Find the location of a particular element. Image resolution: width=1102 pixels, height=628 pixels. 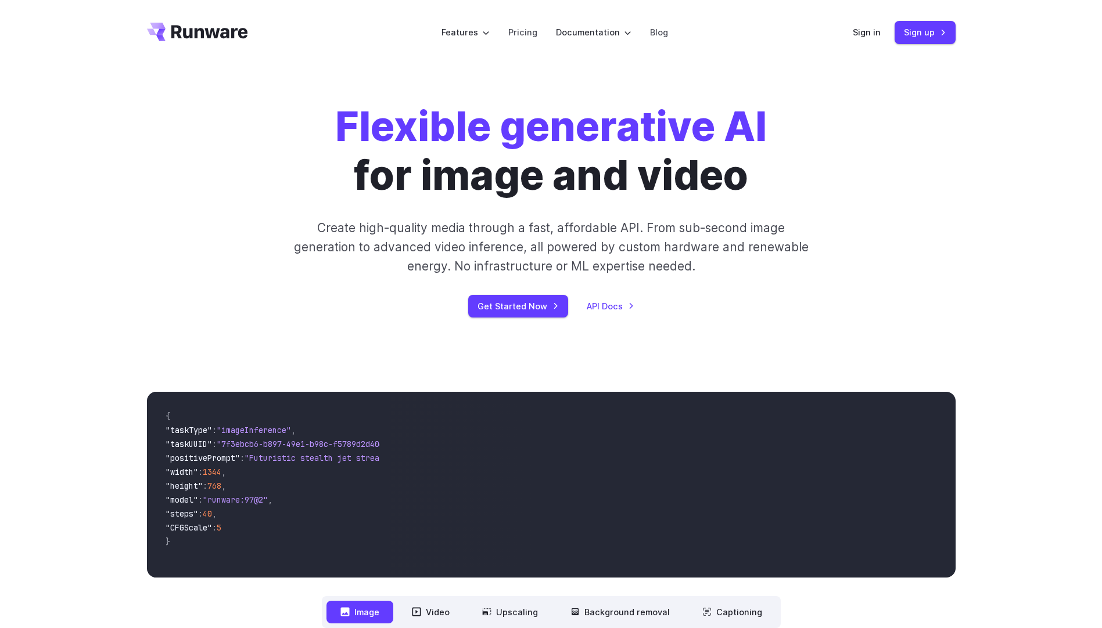

span: "model" is located at coordinates (182, 500).